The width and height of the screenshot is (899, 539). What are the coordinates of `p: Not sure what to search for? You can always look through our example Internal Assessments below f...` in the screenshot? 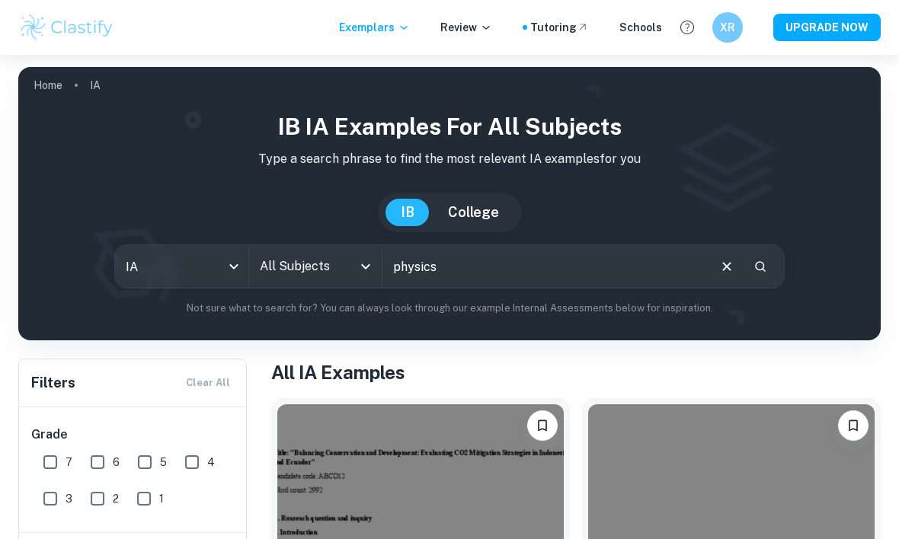 It's located at (450, 309).